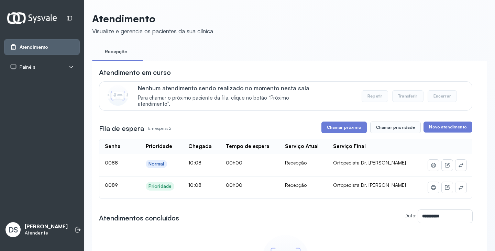 The width and height of the screenshot is (495, 251). Describe the element at coordinates (160, 129) in the screenshot. I see `p: Em espera: 2` at that location.